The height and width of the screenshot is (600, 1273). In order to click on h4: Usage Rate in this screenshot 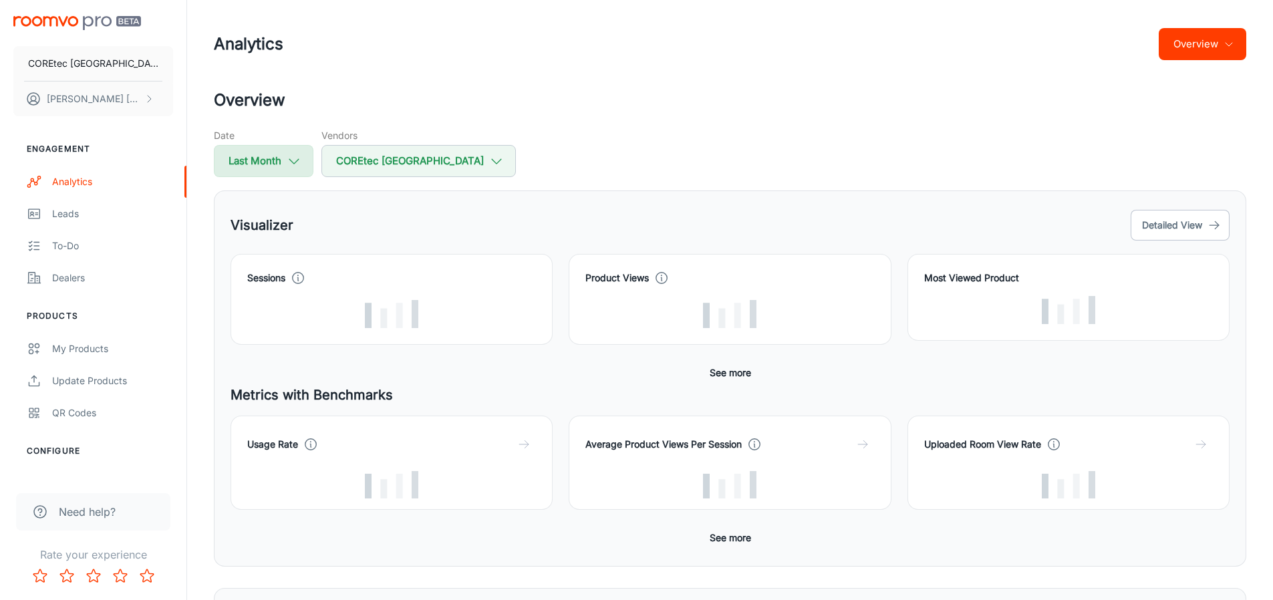, I will do `click(273, 444)`.